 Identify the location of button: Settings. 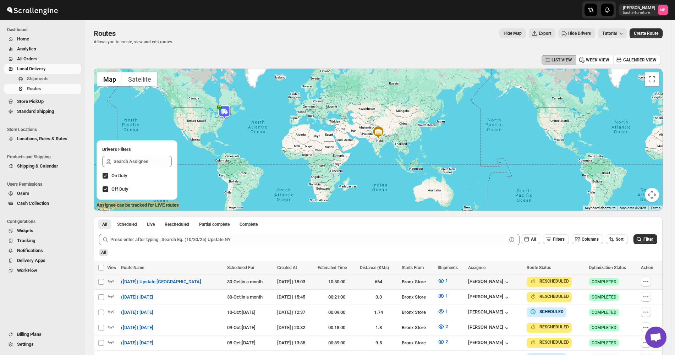
(43, 344).